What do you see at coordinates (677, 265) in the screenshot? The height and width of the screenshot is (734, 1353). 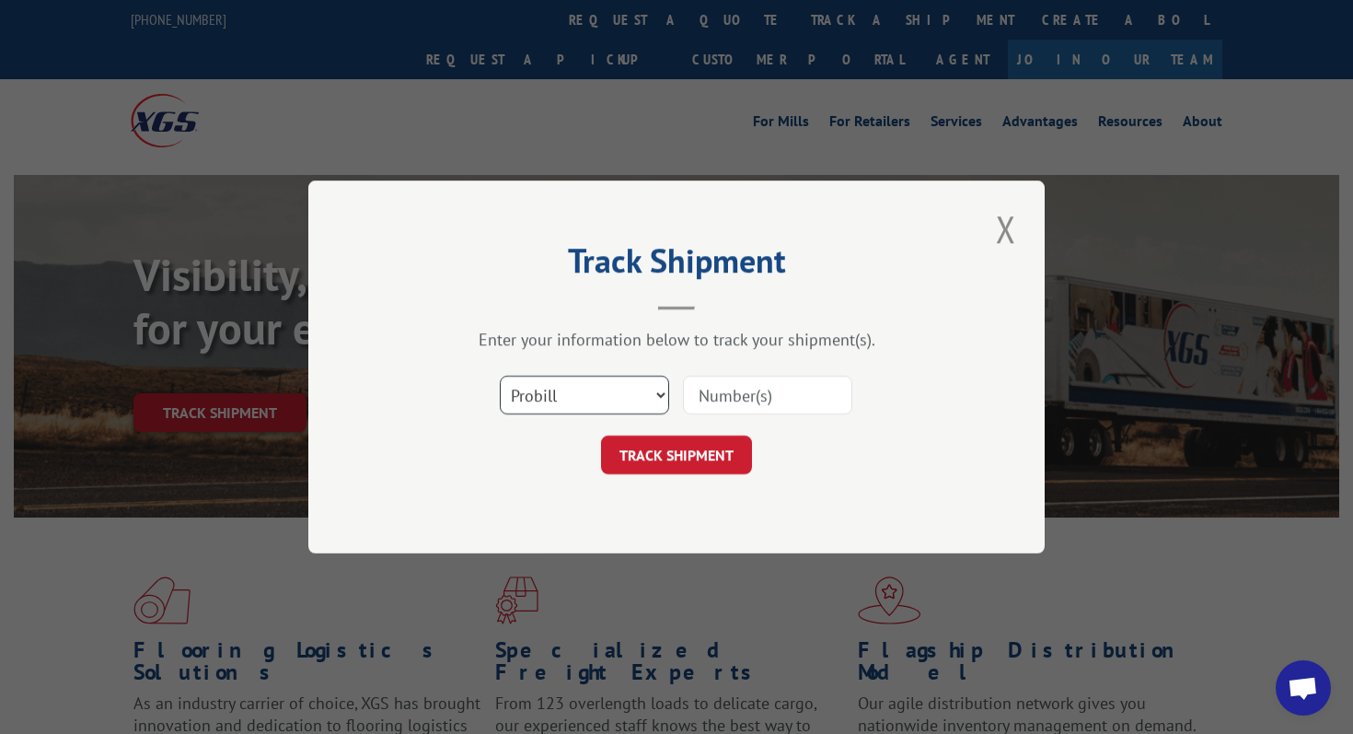 I see `h2: Track Shipment` at bounding box center [677, 265].